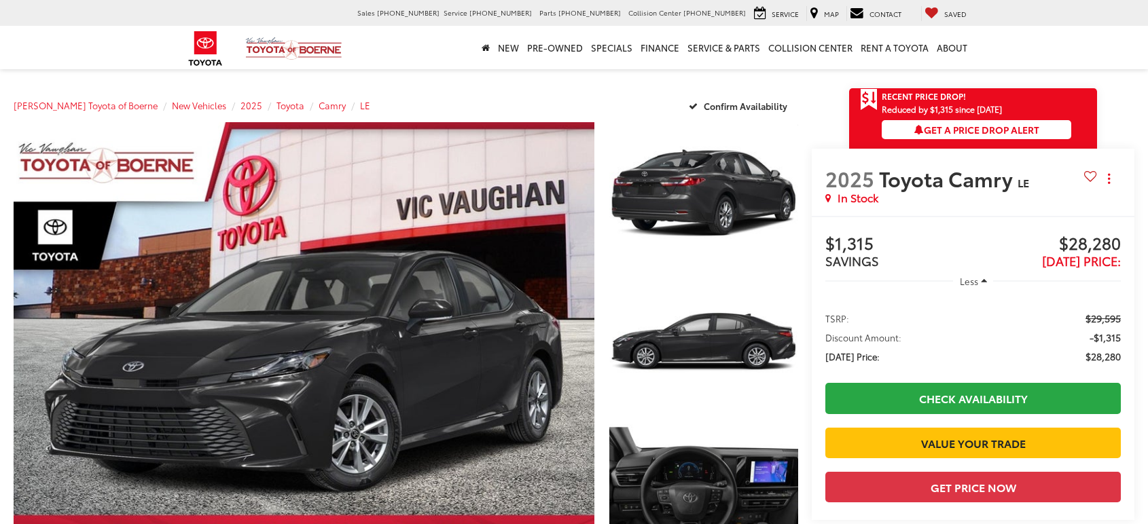  What do you see at coordinates (977, 130) in the screenshot?
I see `span: Get a Price Drop Alert` at bounding box center [977, 130].